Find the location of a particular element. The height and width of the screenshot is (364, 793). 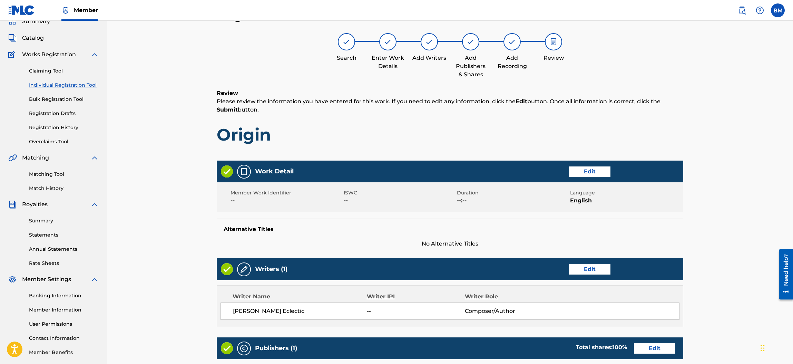

h5: Alternative Titles is located at coordinates (450, 229).